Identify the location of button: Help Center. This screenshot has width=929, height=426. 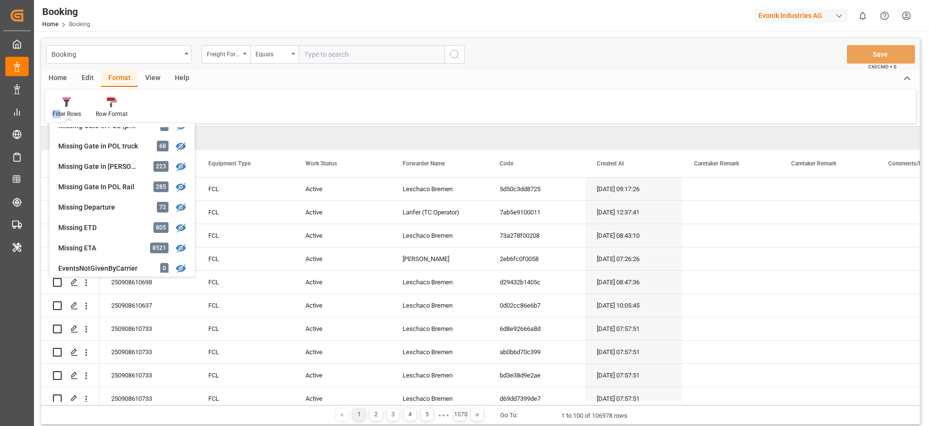
(884, 16).